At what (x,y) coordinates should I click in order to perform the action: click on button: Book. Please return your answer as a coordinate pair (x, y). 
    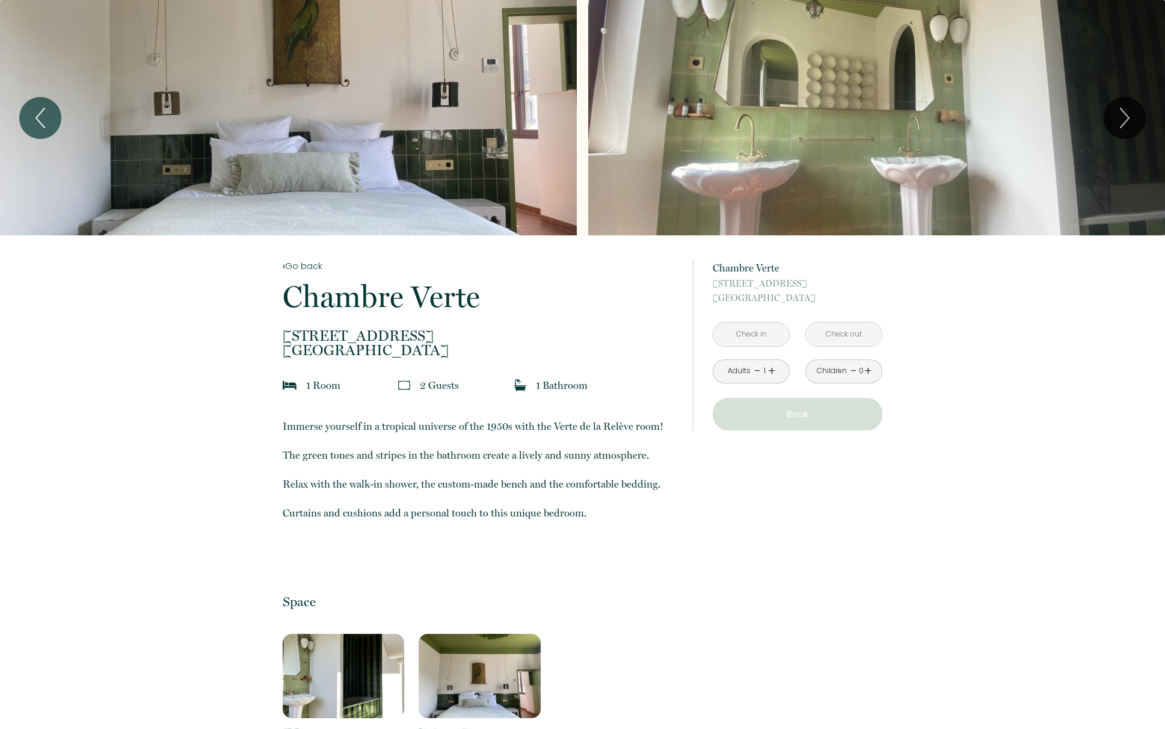
    Looking at the image, I should click on (798, 414).